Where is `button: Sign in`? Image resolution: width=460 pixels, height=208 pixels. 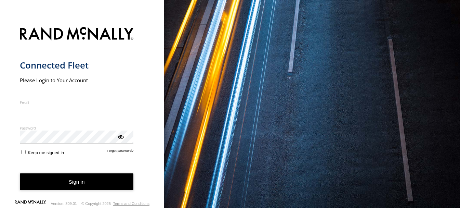 button: Sign in is located at coordinates (77, 181).